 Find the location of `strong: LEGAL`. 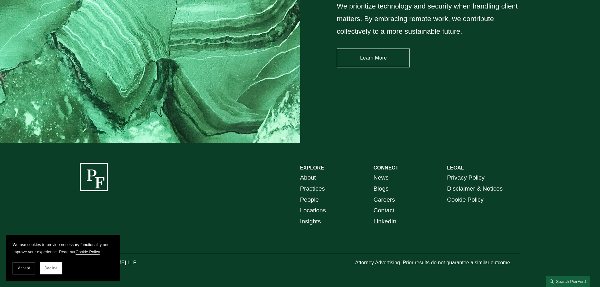

strong: LEGAL is located at coordinates (455, 167).